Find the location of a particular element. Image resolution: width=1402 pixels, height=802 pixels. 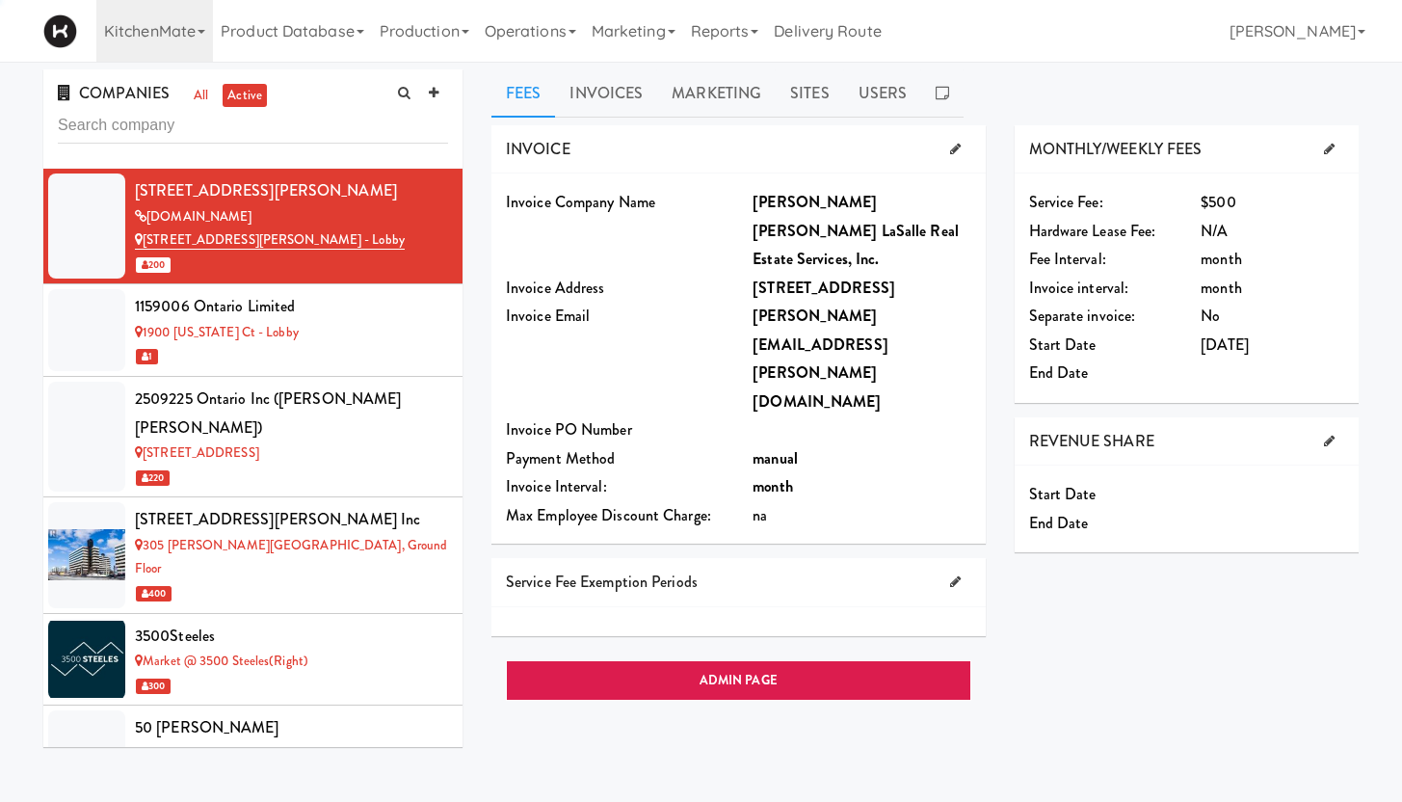

a: ADMIN PAGE is located at coordinates (738, 680).